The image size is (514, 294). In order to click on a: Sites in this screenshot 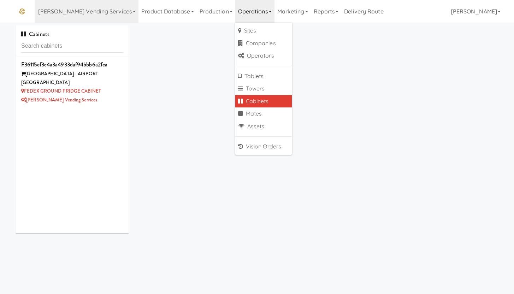, I will do `click(263, 31)`.